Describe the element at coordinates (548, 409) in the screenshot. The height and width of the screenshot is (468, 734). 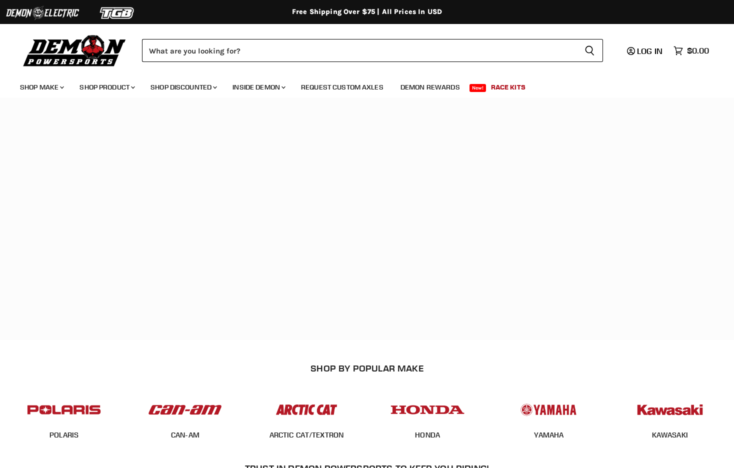
I see `img: POPULAR_MAKE_logo_5_20258e7f-293c-4aac-afa8-159eaa299126.jpg` at that location.